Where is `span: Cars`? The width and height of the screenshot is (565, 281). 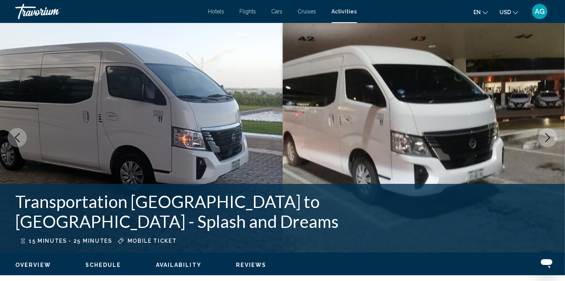
span: Cars is located at coordinates (277, 11).